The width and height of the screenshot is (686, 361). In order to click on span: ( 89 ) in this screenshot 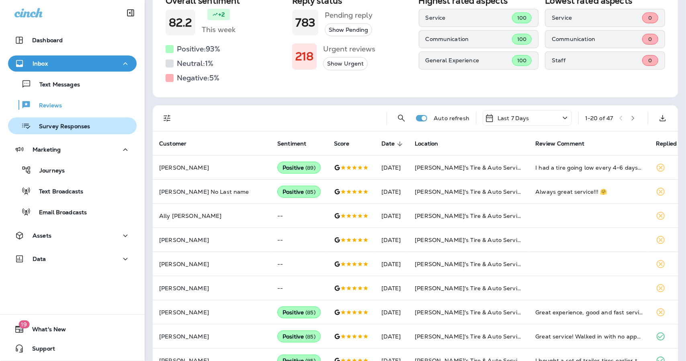, I will do `click(310, 168)`.